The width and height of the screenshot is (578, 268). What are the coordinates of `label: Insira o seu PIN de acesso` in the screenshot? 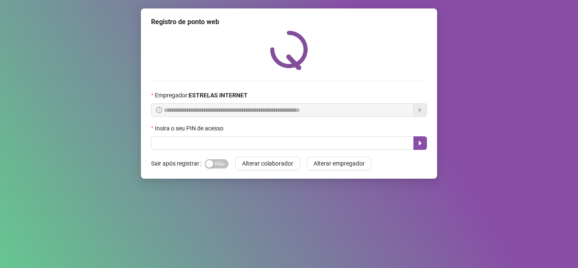 It's located at (190, 128).